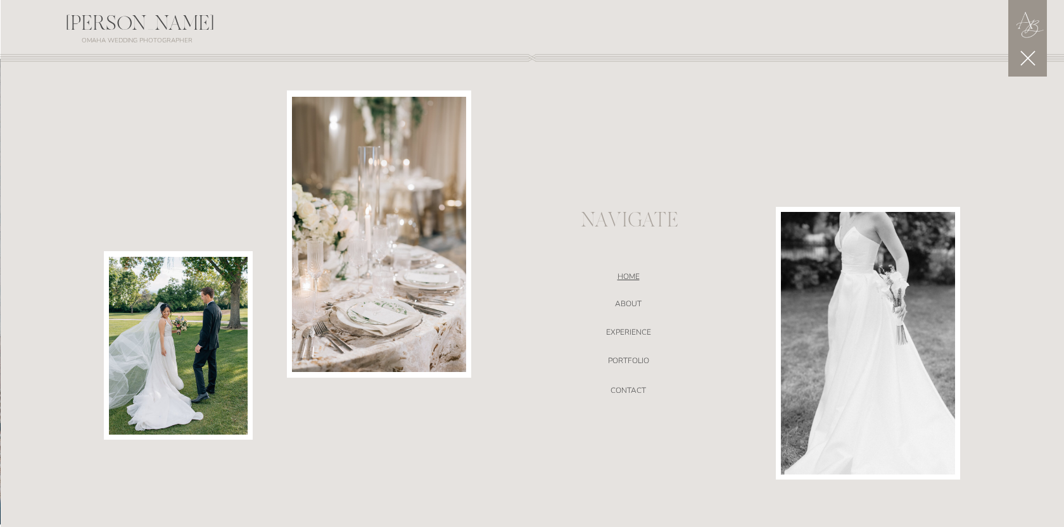 This screenshot has width=1064, height=527. Describe the element at coordinates (628, 393) in the screenshot. I see `a: CONTACT` at that location.